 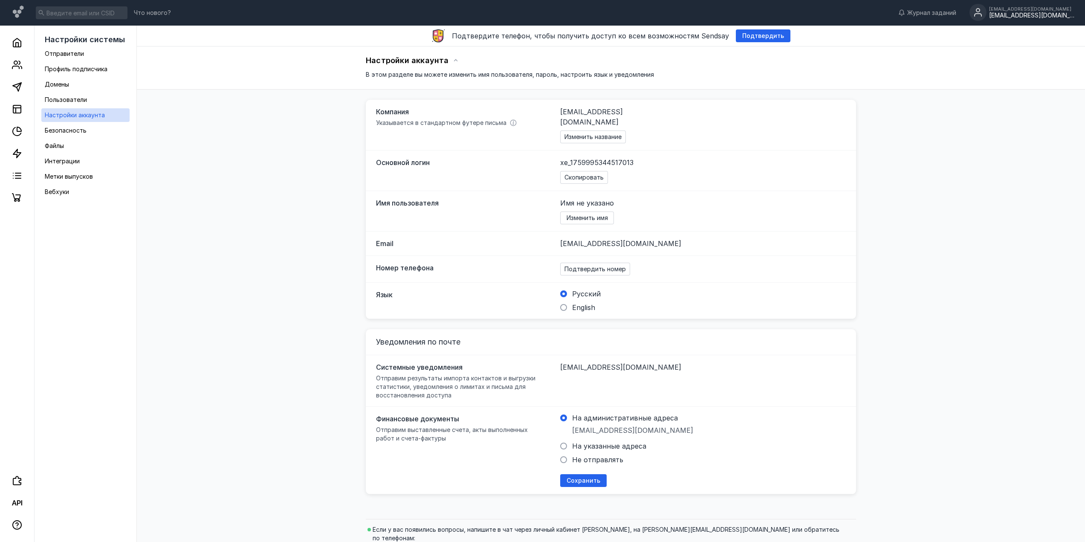 I want to click on span: На административные адреса, so click(x=625, y=418).